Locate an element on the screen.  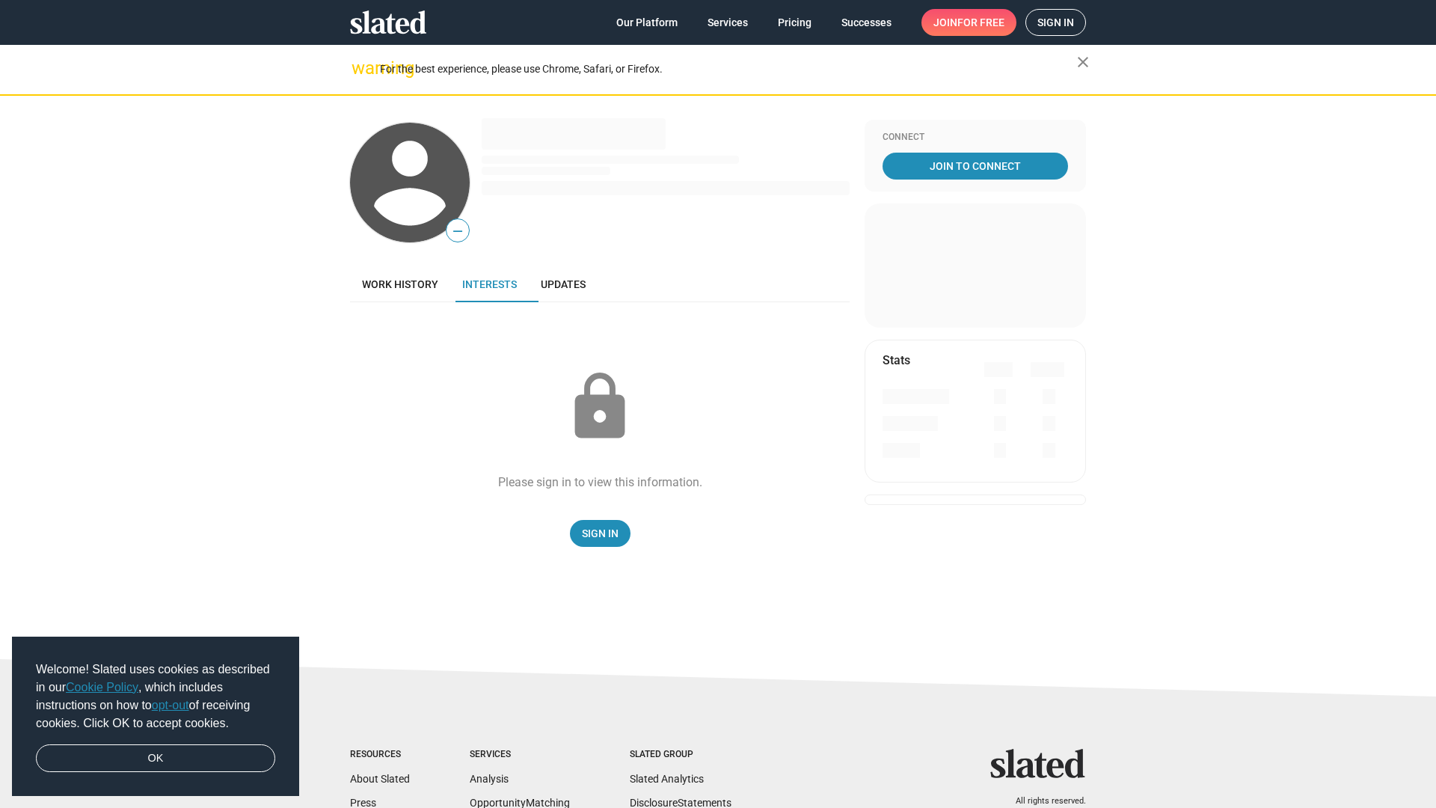
a: Slated Analytics is located at coordinates (666, 779).